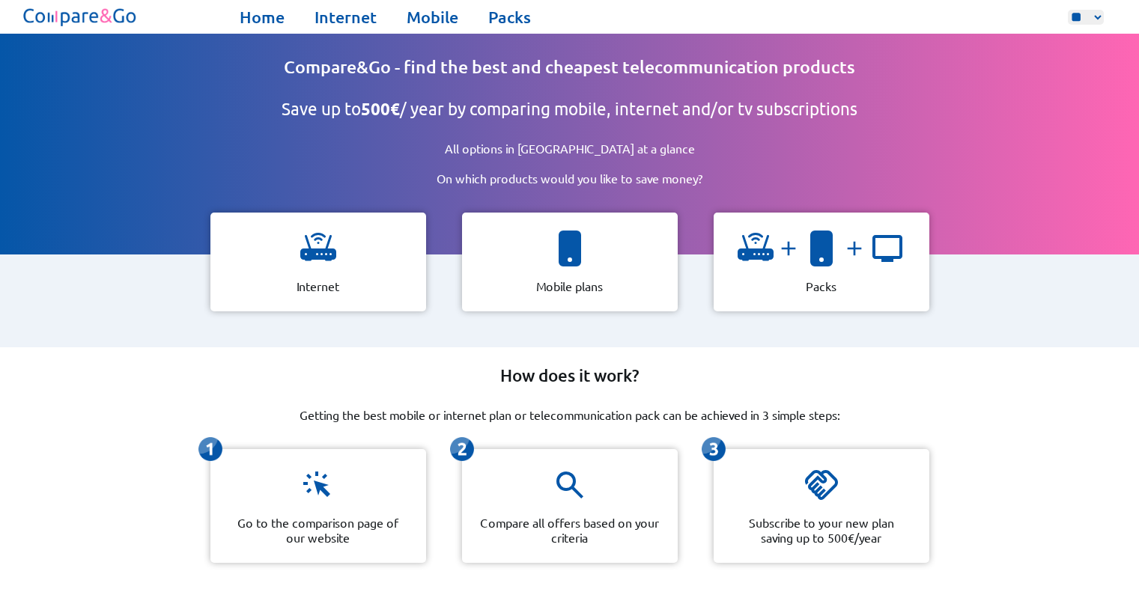 Image resolution: width=1139 pixels, height=592 pixels. I want to click on p: Go to the comparison page of our website, so click(318, 530).